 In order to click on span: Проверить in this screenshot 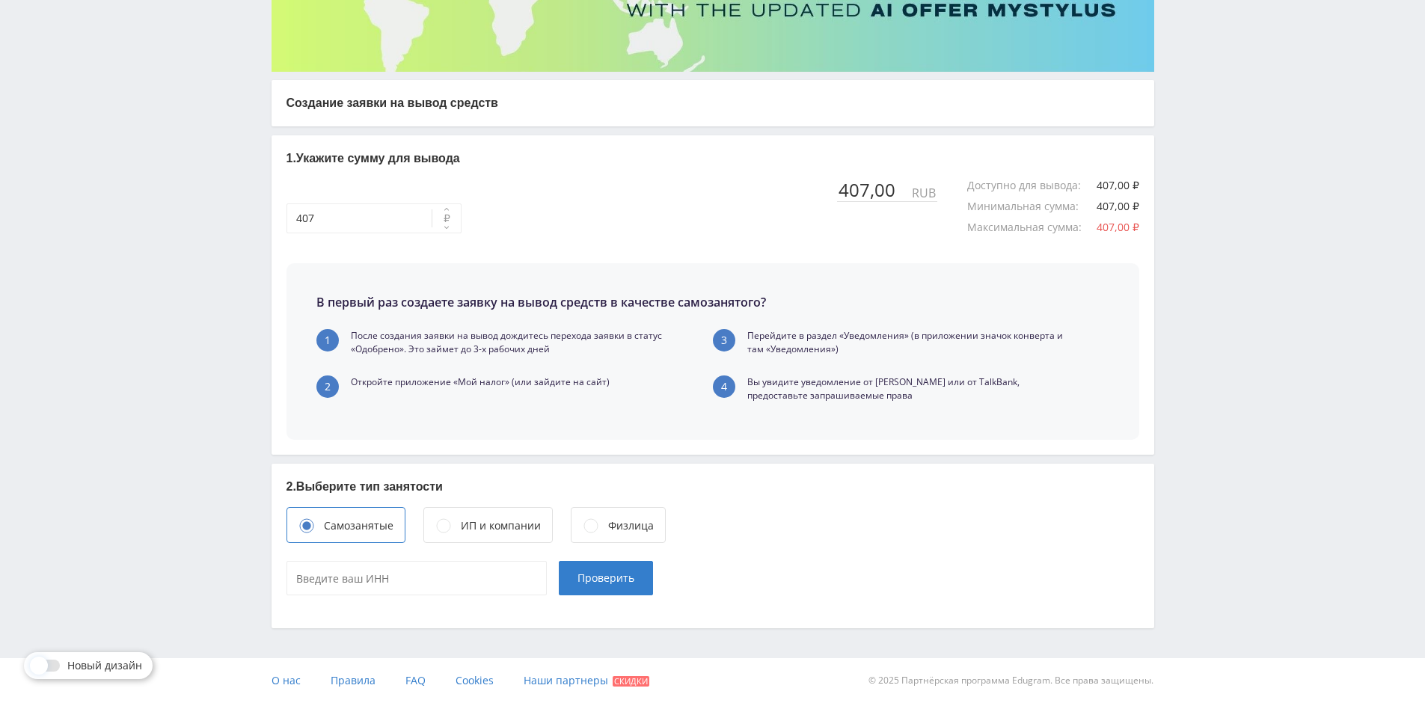, I will do `click(606, 578)`.